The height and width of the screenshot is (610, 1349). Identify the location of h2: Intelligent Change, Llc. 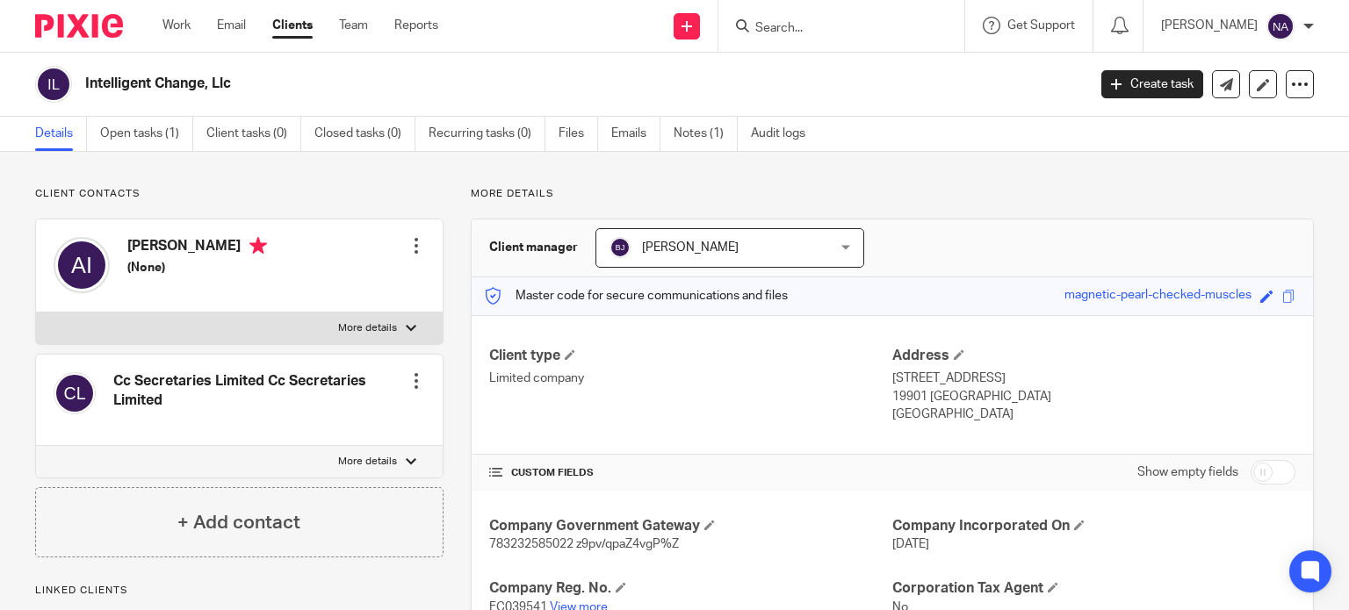
(481, 83).